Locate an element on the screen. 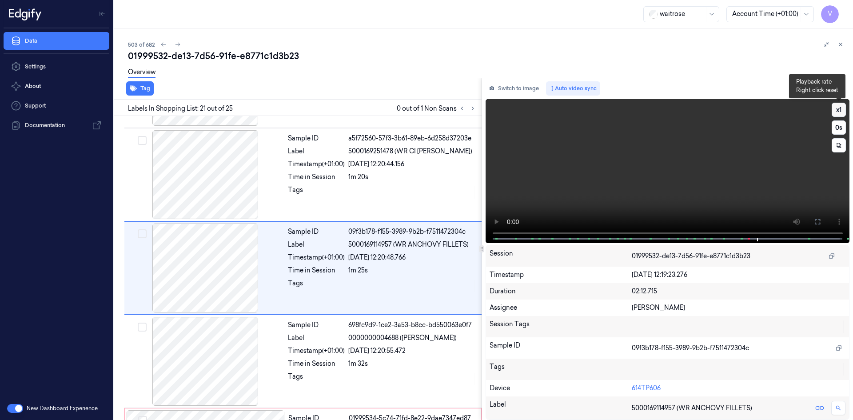 This screenshot has width=853, height=420. button: Toggle Navigation is located at coordinates (102, 14).